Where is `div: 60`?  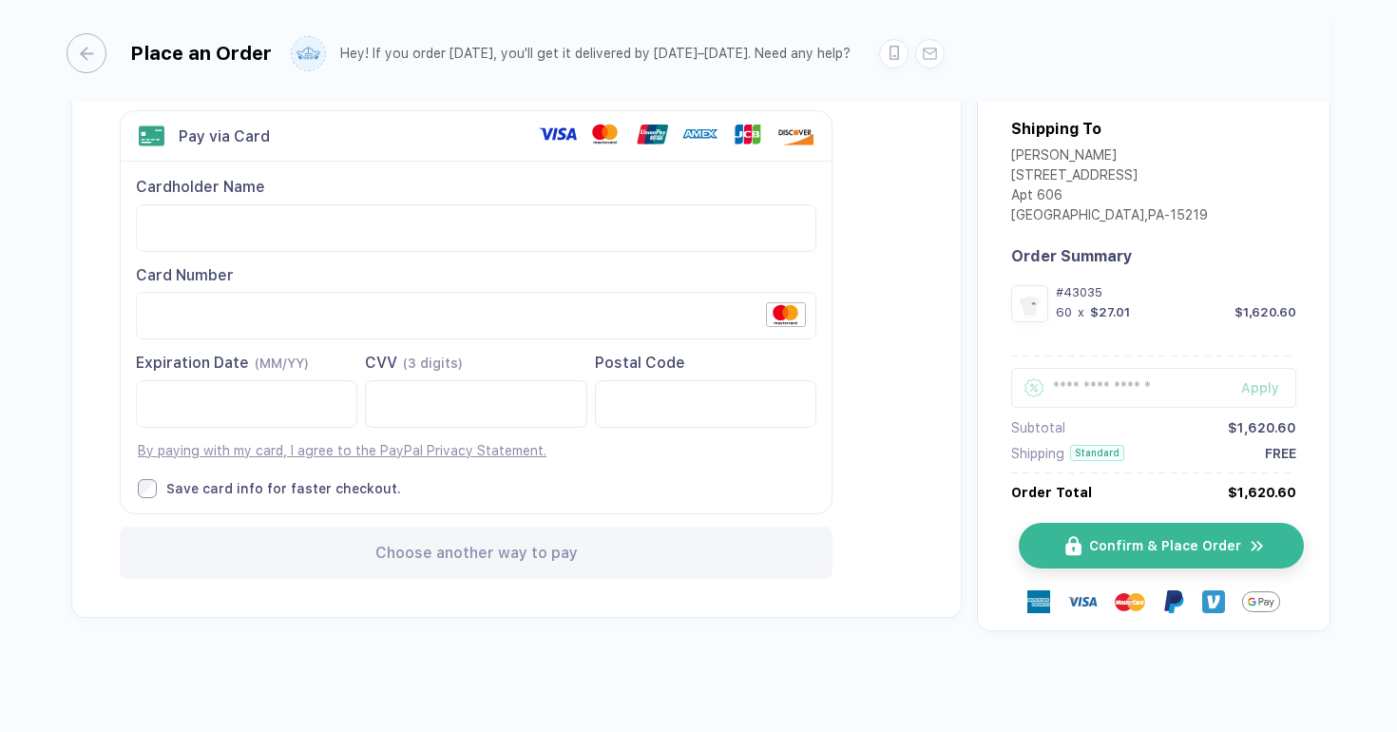 div: 60 is located at coordinates (1063, 312).